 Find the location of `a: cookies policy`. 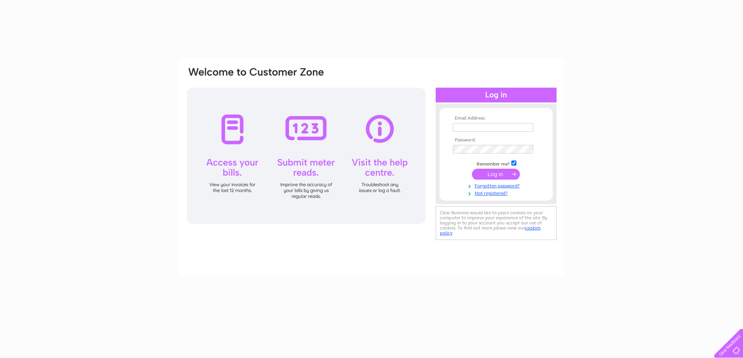

a: cookies policy is located at coordinates (490, 230).